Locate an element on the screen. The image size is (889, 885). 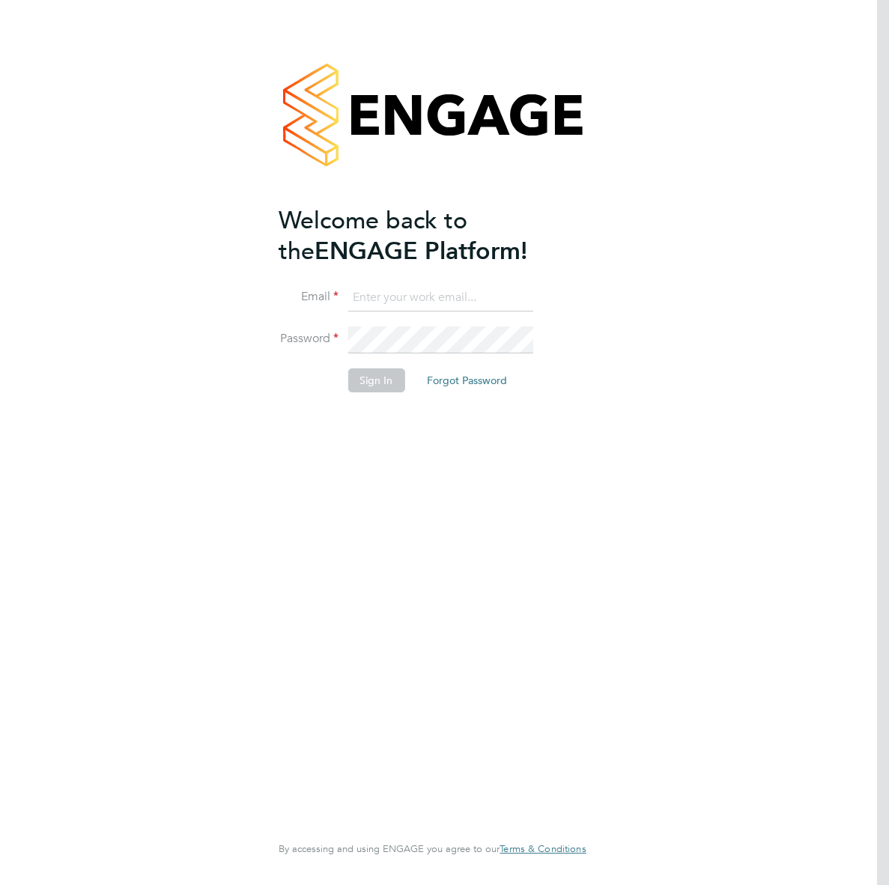
label: Password is located at coordinates (309, 339).